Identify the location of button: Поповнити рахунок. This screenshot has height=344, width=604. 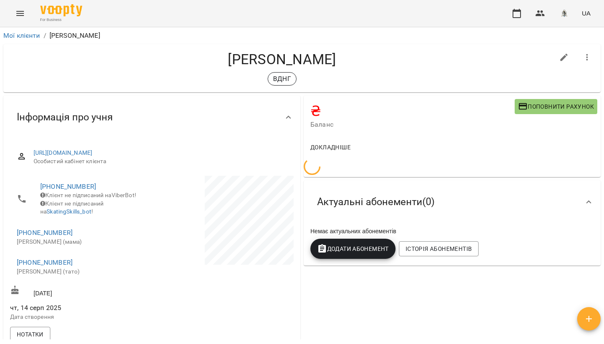
(556, 107).